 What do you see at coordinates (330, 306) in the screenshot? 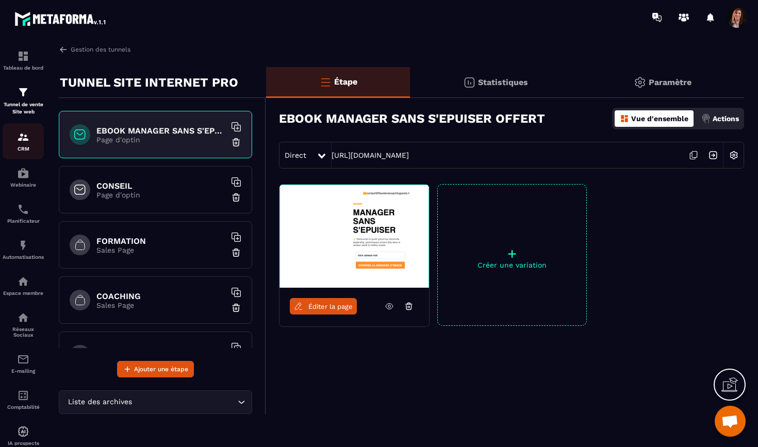
I see `span: Éditer la page` at bounding box center [330, 306].